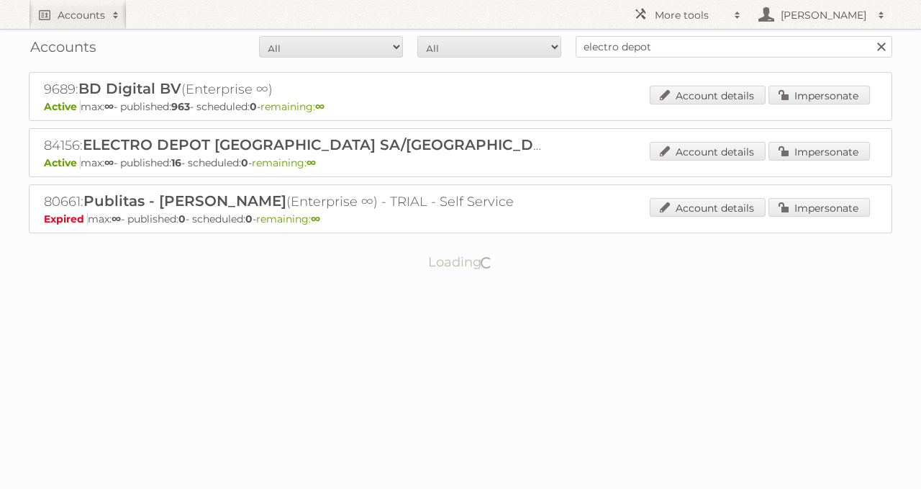  I want to click on span: BD Digital BV, so click(130, 89).